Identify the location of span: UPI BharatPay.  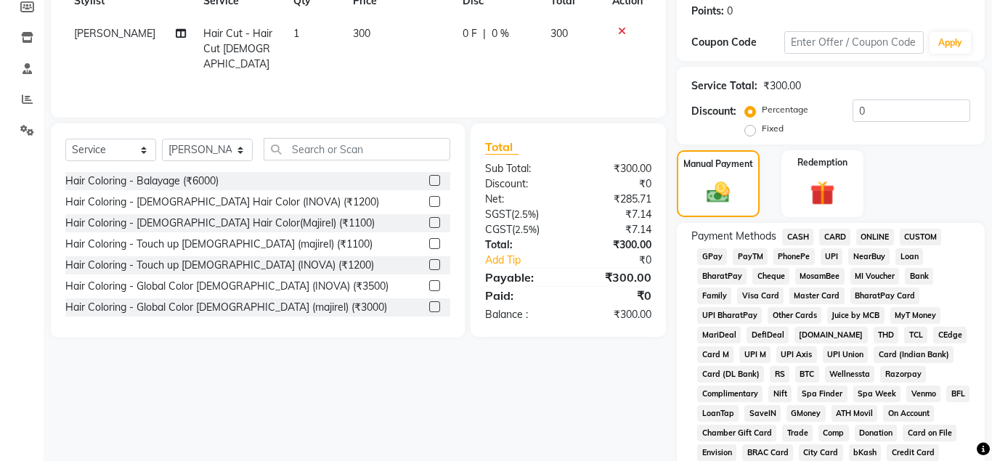
(729, 315).